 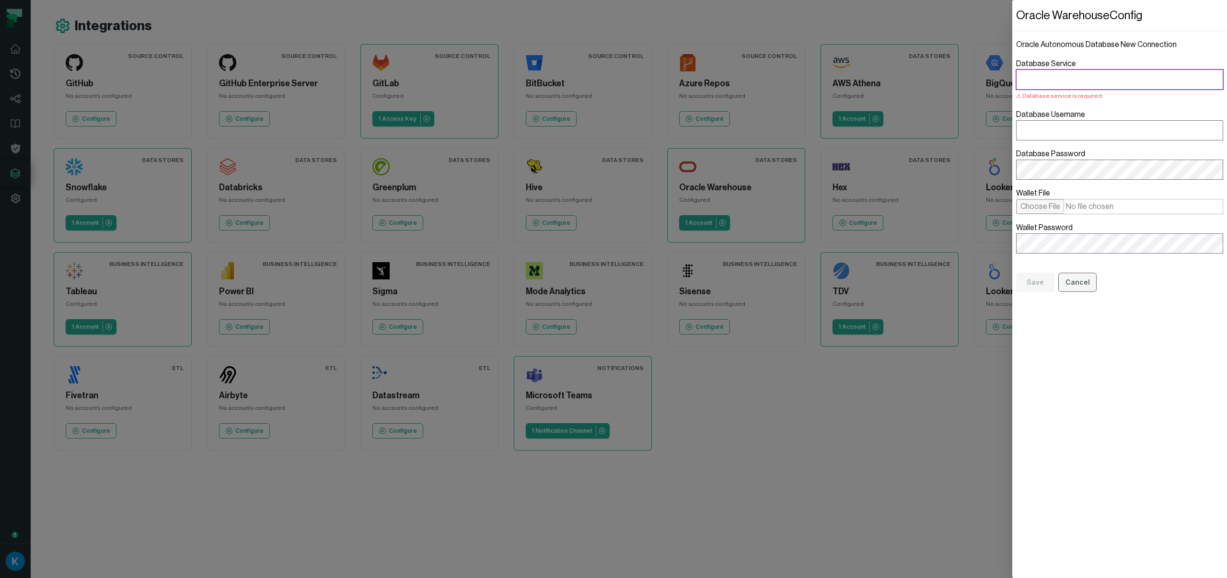 What do you see at coordinates (1120, 243) in the screenshot?
I see `input: Wallet Password` at bounding box center [1120, 243].